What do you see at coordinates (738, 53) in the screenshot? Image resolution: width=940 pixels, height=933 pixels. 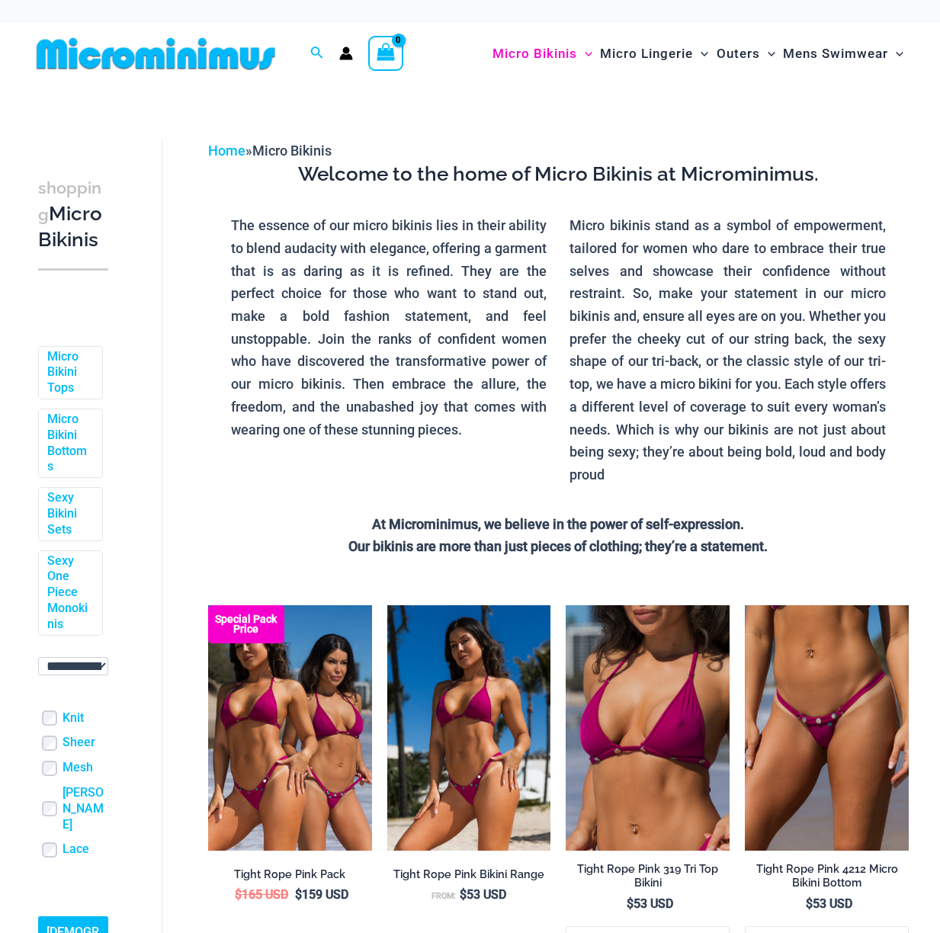 I see `span: Outers` at bounding box center [738, 53].